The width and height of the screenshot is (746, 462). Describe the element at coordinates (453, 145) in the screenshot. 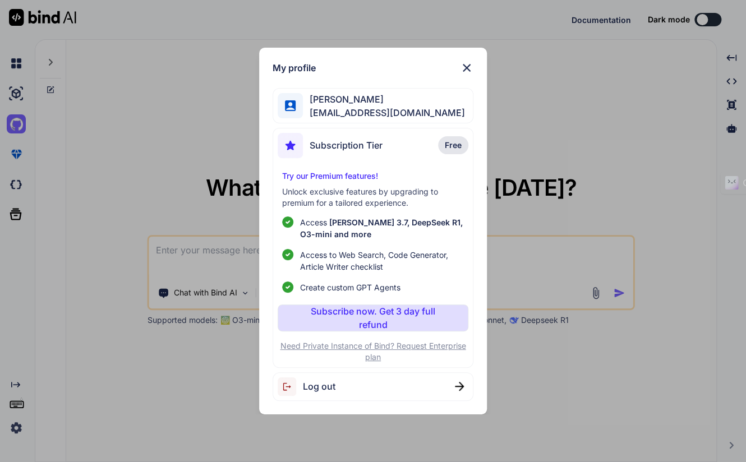

I see `span: Free` at that location.